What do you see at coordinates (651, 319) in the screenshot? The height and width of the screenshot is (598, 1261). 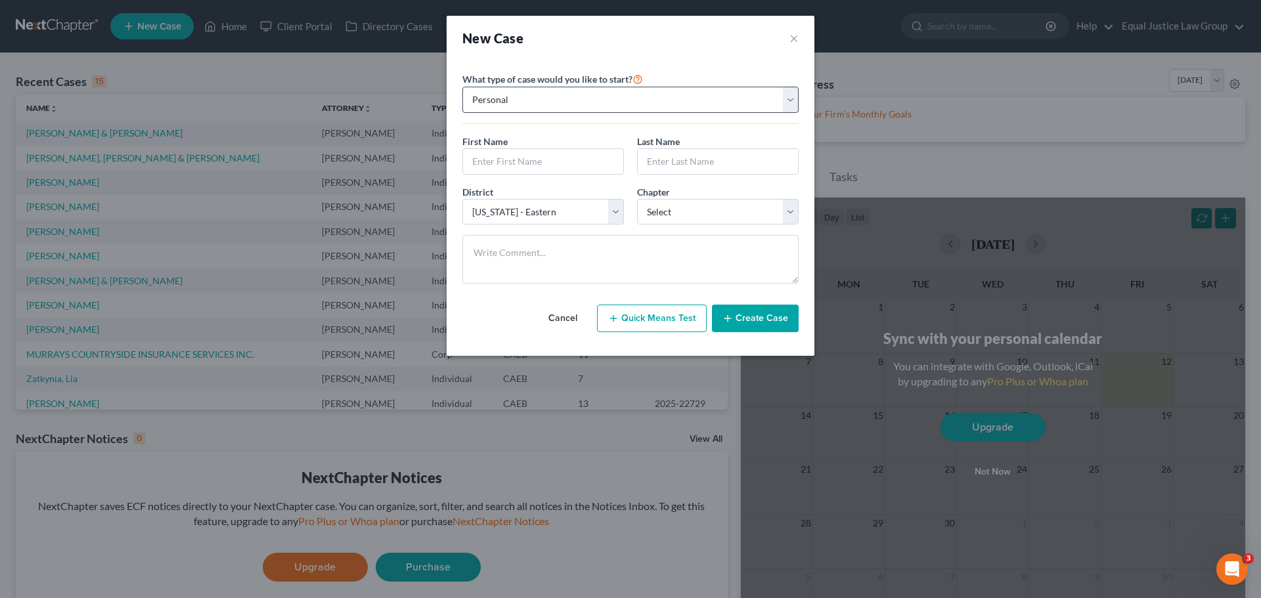 I see `button: Quick Means Test` at bounding box center [651, 319].